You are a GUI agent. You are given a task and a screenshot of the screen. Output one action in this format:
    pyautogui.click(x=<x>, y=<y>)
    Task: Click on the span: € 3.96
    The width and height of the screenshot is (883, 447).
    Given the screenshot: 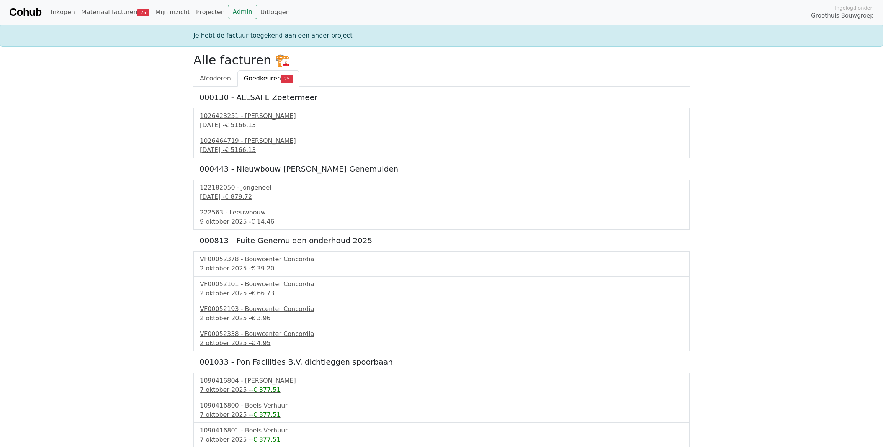 What is the action you would take?
    pyautogui.click(x=261, y=318)
    